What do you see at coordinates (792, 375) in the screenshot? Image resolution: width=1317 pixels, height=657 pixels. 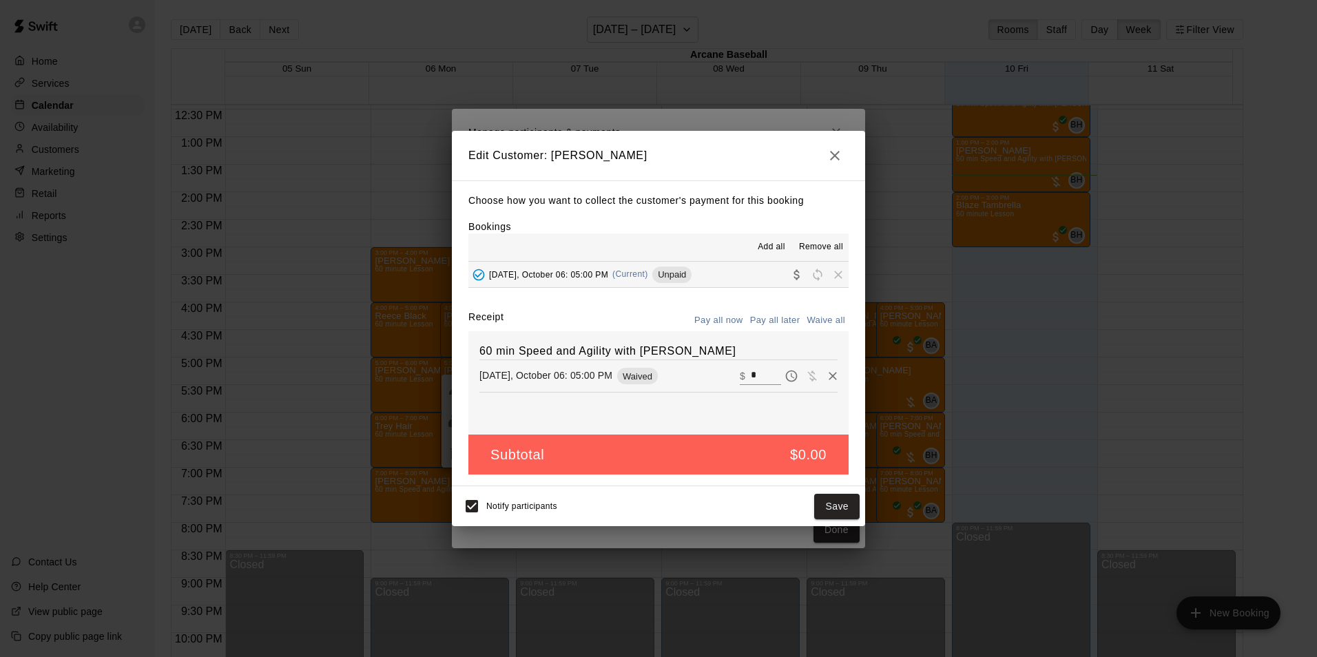 I see `span: Pay later` at bounding box center [792, 375].